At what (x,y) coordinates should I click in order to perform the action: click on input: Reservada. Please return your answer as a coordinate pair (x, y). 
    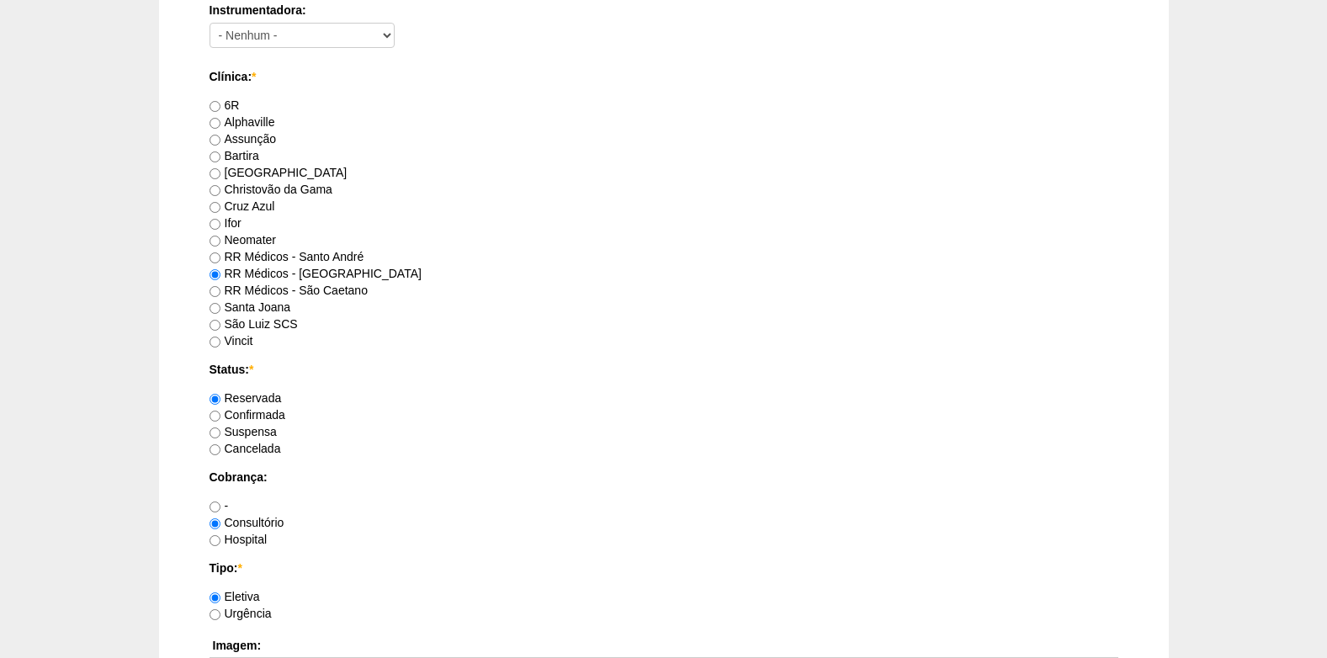
    Looking at the image, I should click on (215, 399).